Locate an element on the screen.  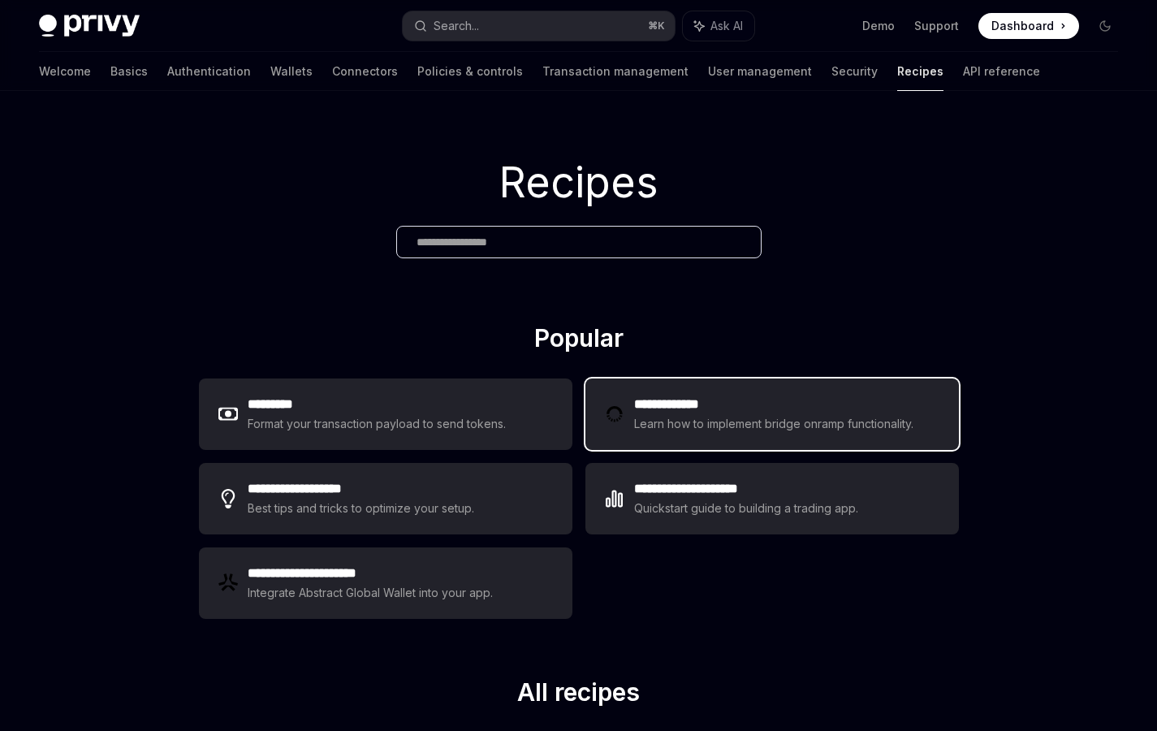
a: Authentication is located at coordinates (209, 71).